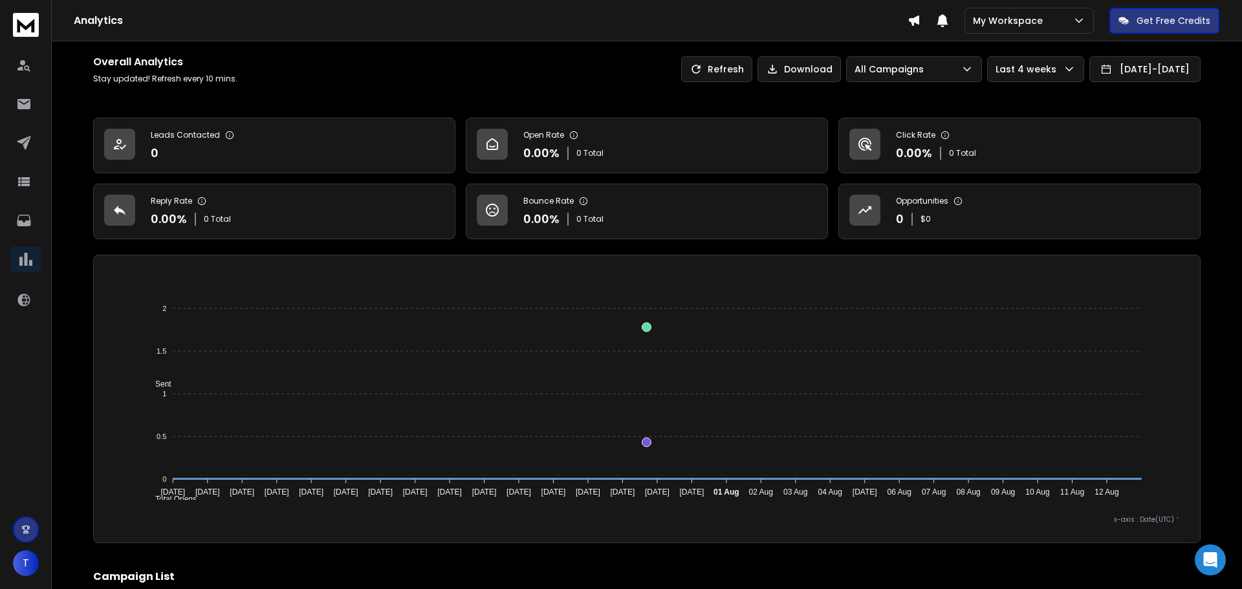 This screenshot has height=589, width=1242. What do you see at coordinates (158, 384) in the screenshot?
I see `span: Sent` at bounding box center [158, 384].